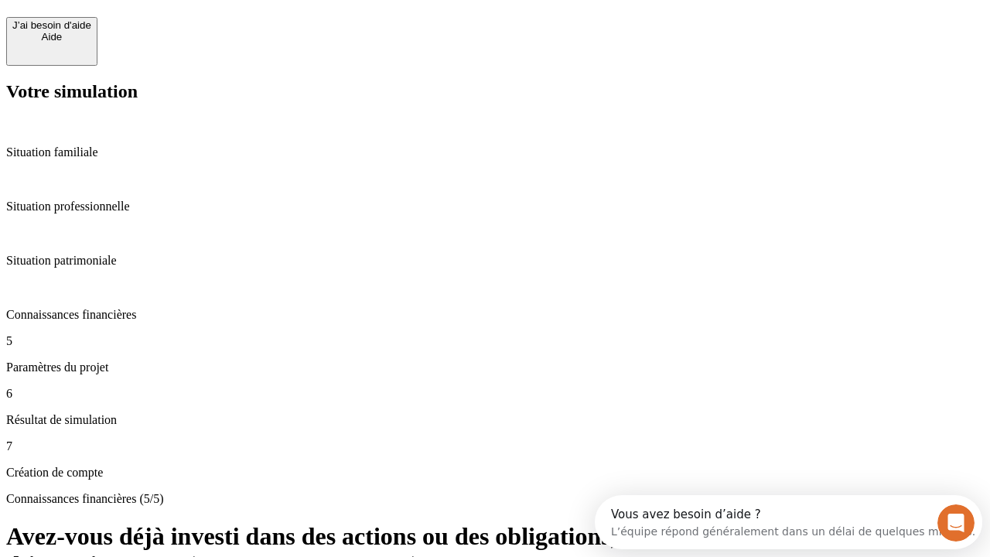 Image resolution: width=990 pixels, height=557 pixels. What do you see at coordinates (495, 315) in the screenshot?
I see `p: Connaissances financières` at bounding box center [495, 315].